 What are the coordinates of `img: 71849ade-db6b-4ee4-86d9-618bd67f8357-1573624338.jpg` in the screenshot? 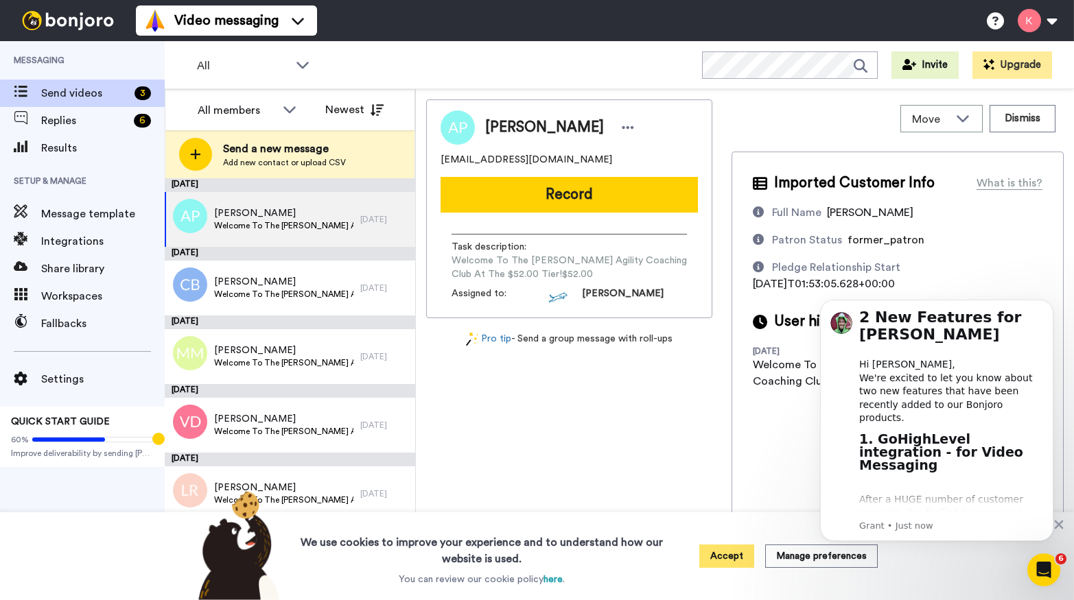 It's located at (558, 297).